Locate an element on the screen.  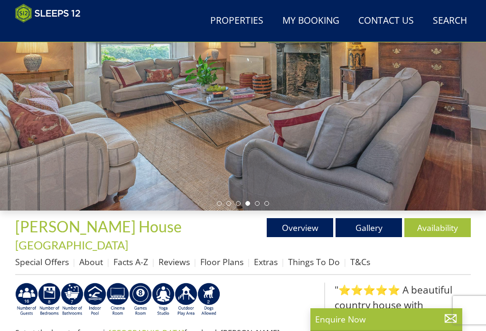
img: AD_4nXc7v8066F75GJqg0gy7sTqn0JW48mqyL6X7NWazcul8MHp8X2iqbpLLKQcZ0AqmdoadAzXr8L2vH67m_vvBqWftIVaFn... is located at coordinates (72, 300).